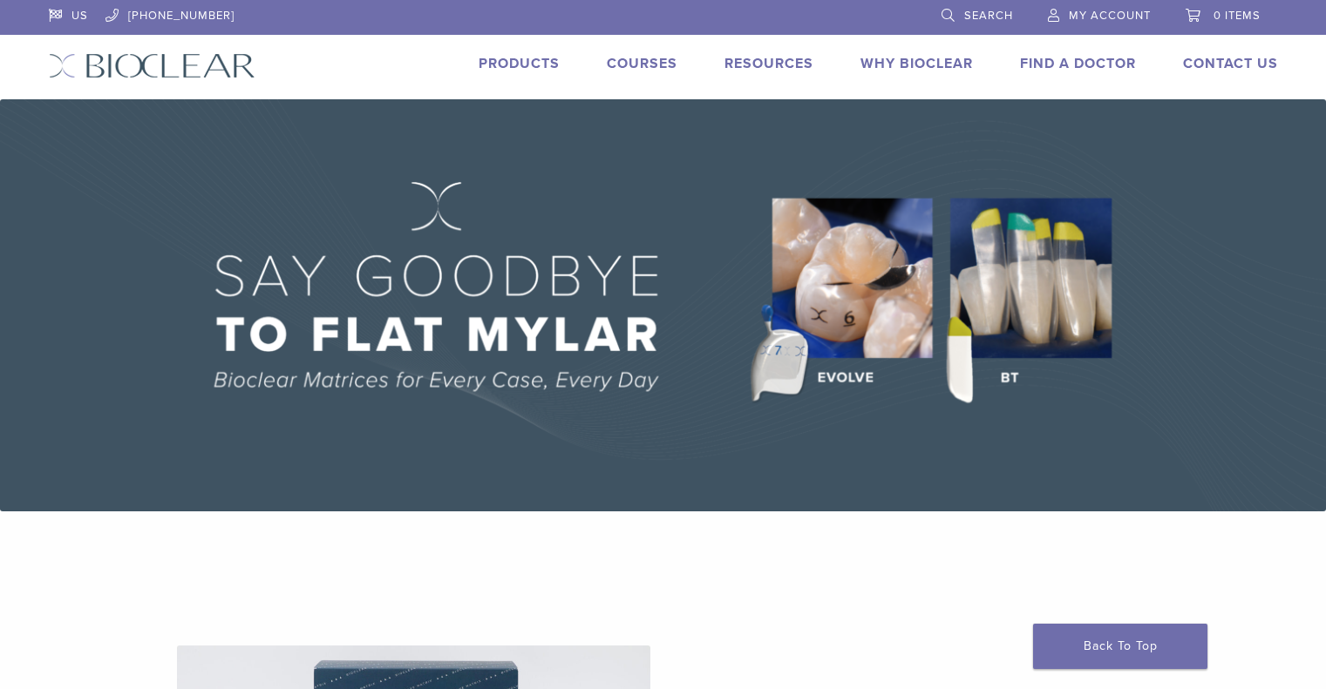 The image size is (1326, 689). I want to click on a: Courses, so click(641, 64).